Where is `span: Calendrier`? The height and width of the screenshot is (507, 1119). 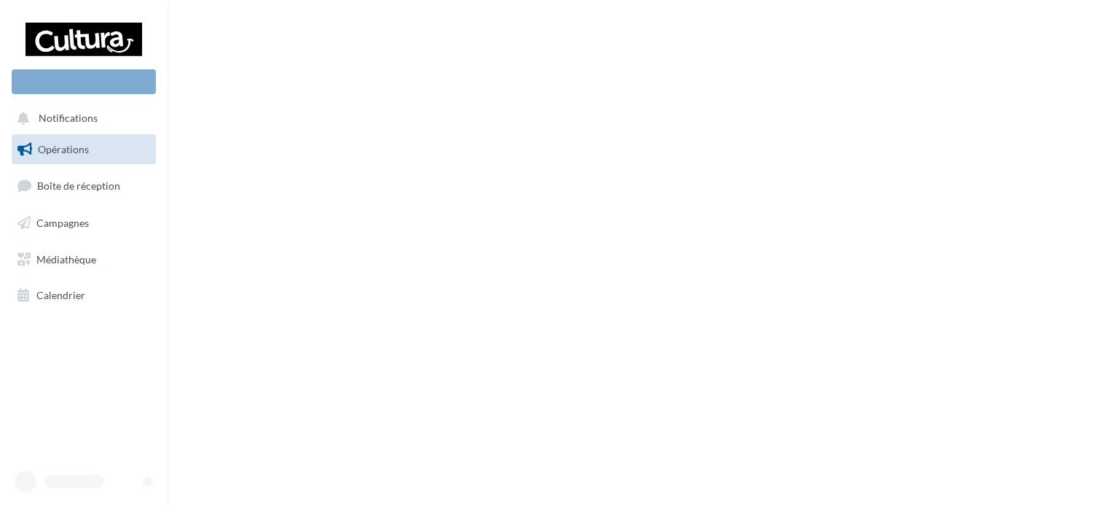 span: Calendrier is located at coordinates (60, 294).